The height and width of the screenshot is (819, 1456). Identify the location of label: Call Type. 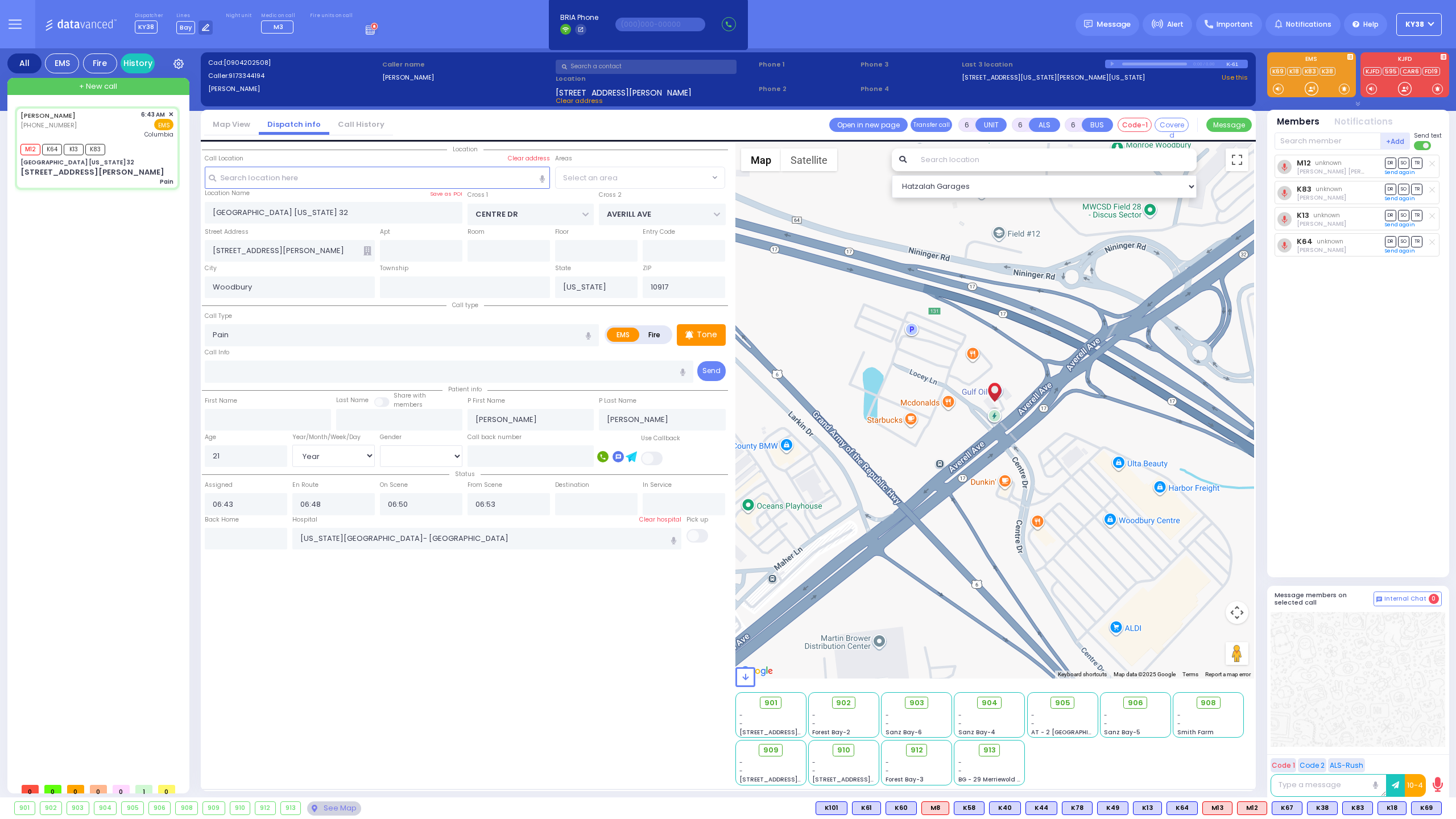
(218, 316).